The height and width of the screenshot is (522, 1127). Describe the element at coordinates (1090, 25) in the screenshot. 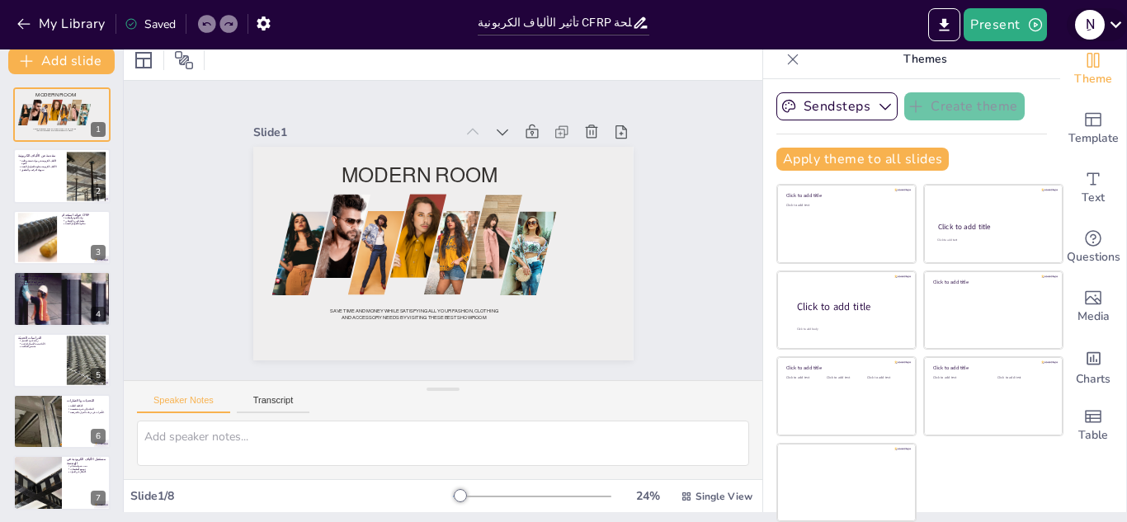

I see `button: ِ N` at that location.